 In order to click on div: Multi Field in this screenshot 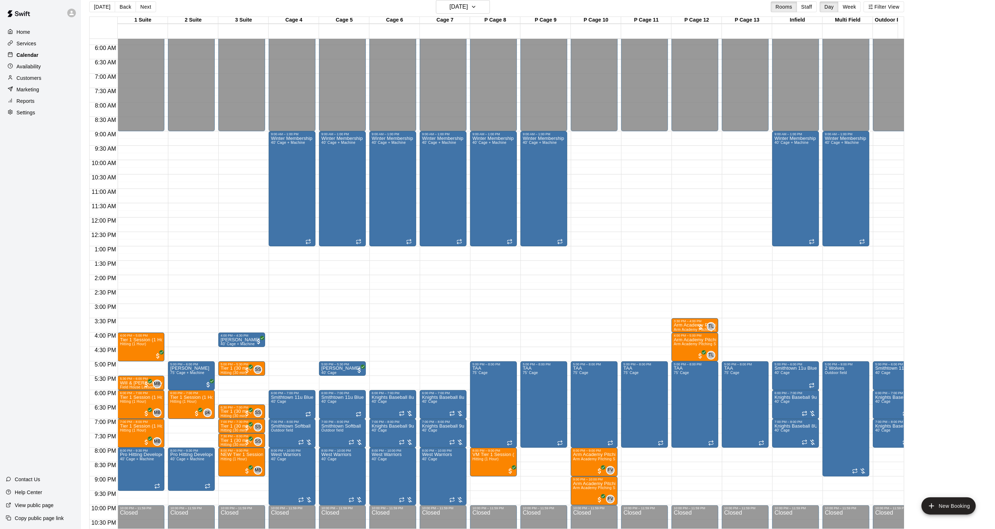, I will do `click(848, 20)`.